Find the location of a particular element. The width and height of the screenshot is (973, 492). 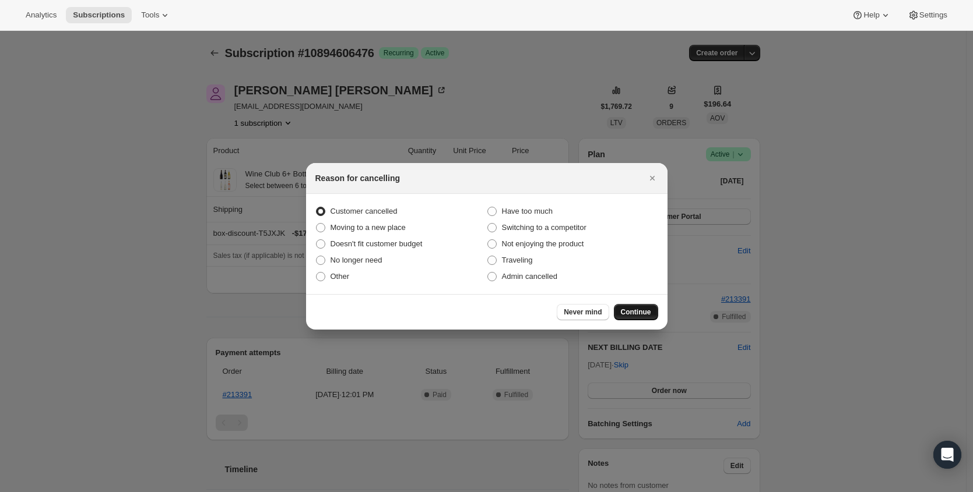

span: Not enjoying the product is located at coordinates (542, 244).